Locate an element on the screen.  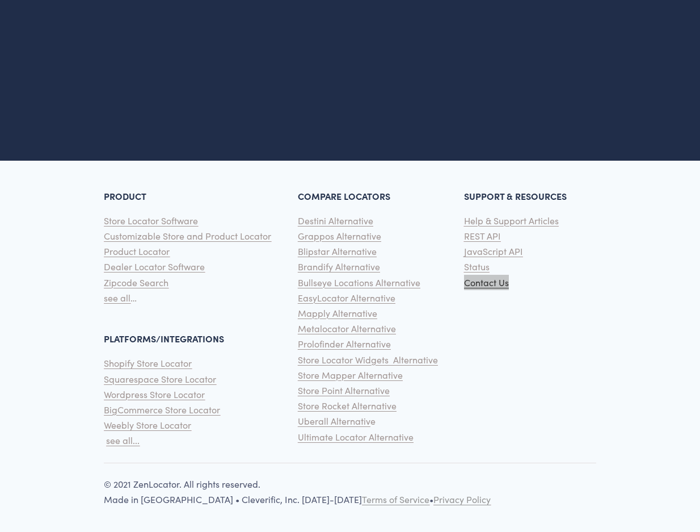
strong: PLATFORMS/INTEGRATIONS is located at coordinates (164, 338).